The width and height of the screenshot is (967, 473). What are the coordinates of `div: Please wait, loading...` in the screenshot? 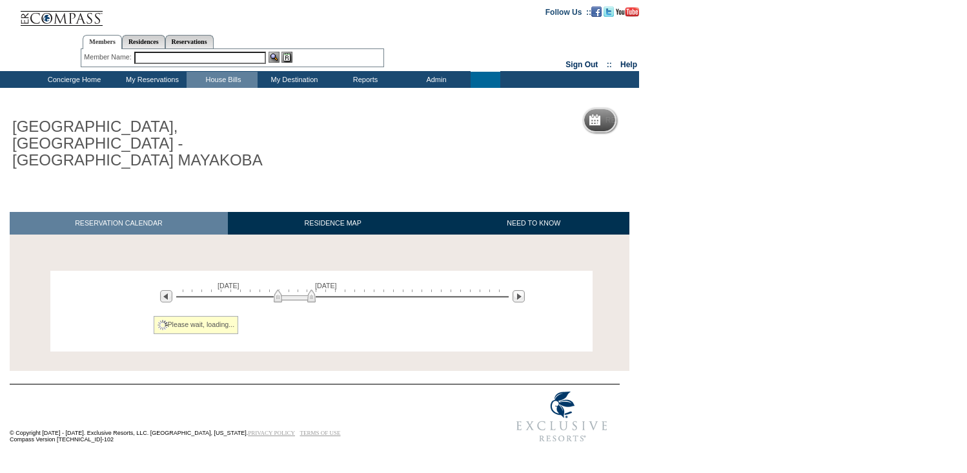 It's located at (196, 325).